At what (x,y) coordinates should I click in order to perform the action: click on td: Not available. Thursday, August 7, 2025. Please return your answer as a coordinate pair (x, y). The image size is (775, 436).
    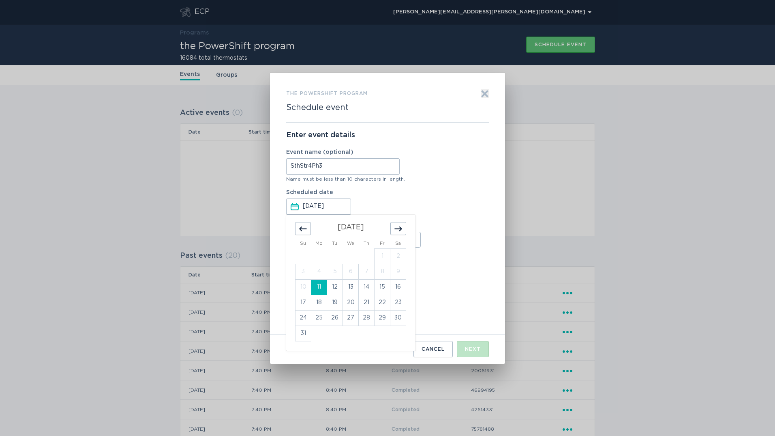
    Looking at the image, I should click on (367, 271).